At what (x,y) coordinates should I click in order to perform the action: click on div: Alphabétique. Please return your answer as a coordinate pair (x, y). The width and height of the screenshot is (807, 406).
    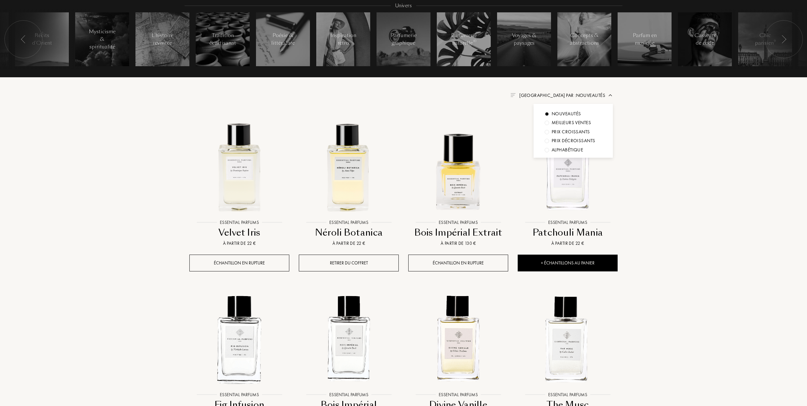
    Looking at the image, I should click on (567, 150).